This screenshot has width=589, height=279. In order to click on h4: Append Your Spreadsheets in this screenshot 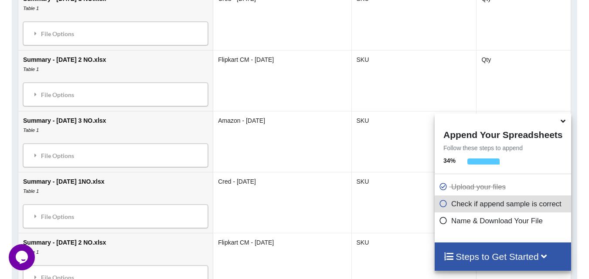, I will do `click(502, 134)`.